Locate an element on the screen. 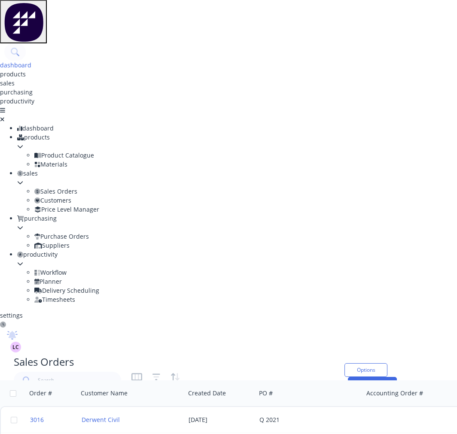  div: Suppliers is located at coordinates (245, 245).